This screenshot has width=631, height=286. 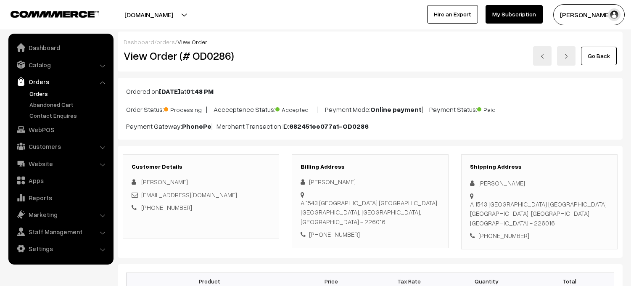 What do you see at coordinates (329, 126) in the screenshot?
I see `b: 682451ee077a1-OD0286` at bounding box center [329, 126].